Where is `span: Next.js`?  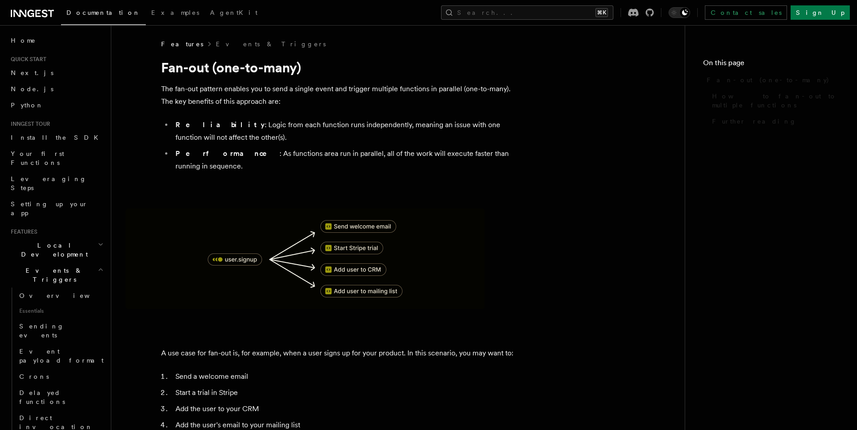
span: Next.js is located at coordinates (32, 73).